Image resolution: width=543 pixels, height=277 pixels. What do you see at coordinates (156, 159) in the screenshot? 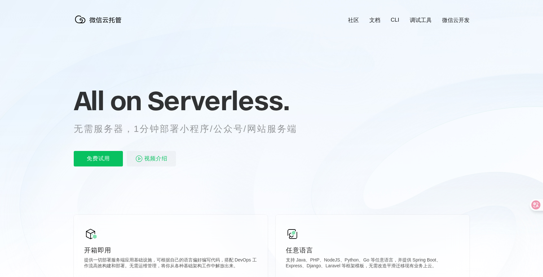
I see `span: 视频介绍` at bounding box center [156, 159].